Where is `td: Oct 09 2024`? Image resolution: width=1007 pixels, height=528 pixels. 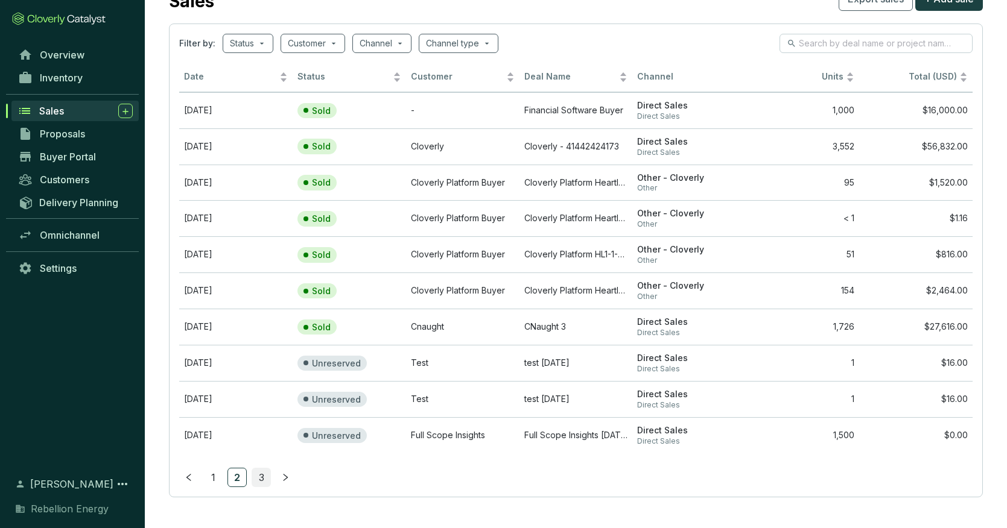 td: Oct 09 2024 is located at coordinates (236, 183).